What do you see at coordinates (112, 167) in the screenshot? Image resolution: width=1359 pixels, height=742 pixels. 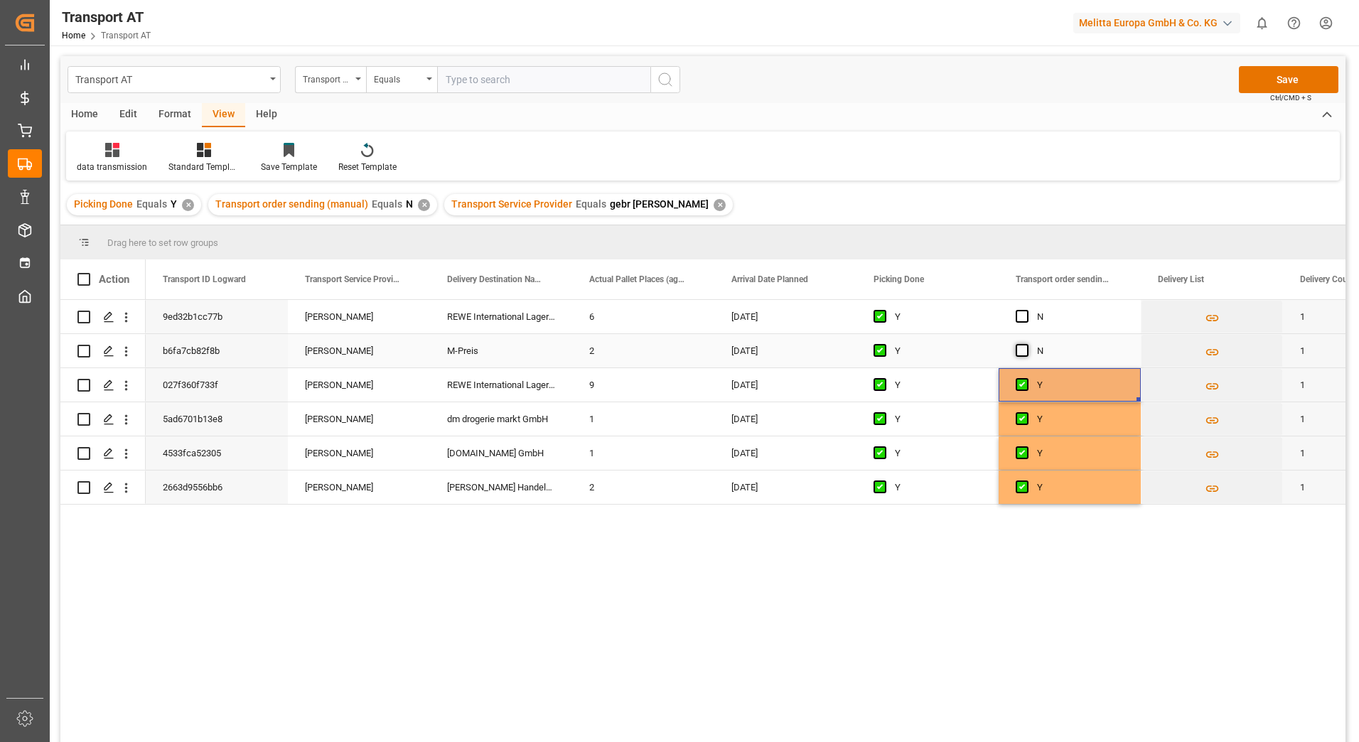 I see `div: data transmission` at bounding box center [112, 167].